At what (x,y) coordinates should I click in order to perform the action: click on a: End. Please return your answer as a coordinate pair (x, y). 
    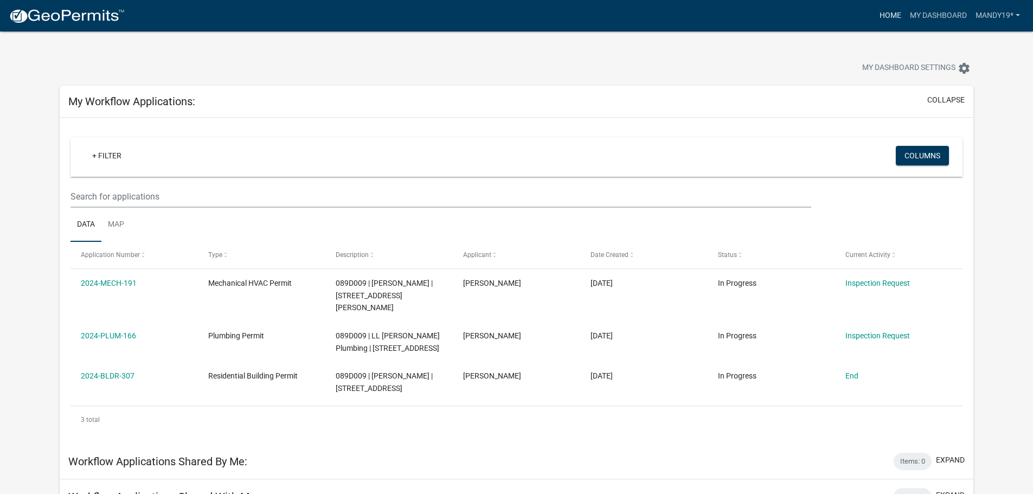
    Looking at the image, I should click on (852, 376).